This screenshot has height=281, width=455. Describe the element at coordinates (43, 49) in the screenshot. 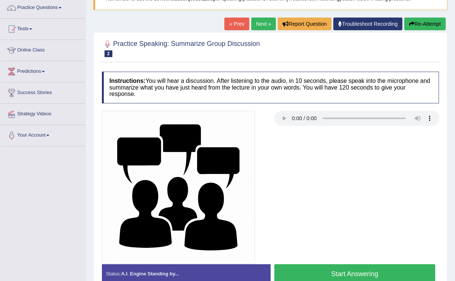

I see `a: Online Class` at that location.